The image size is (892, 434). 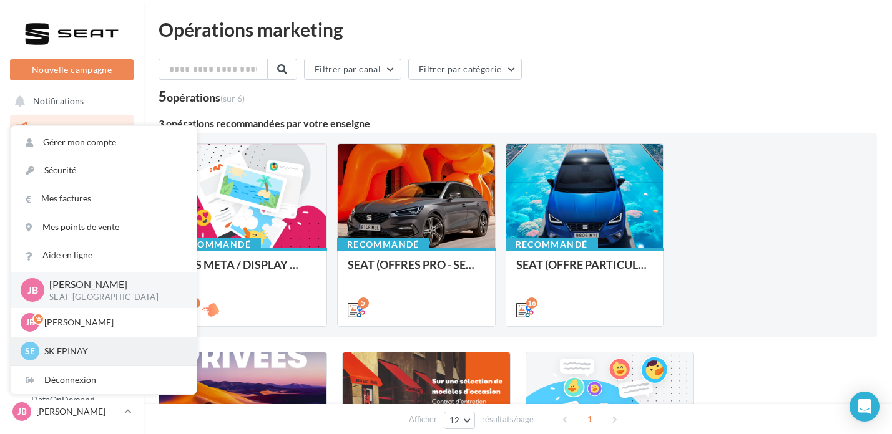 What do you see at coordinates (517, 124) in the screenshot?
I see `div: 3 opérations recommandées par votre enseigne` at bounding box center [517, 124].